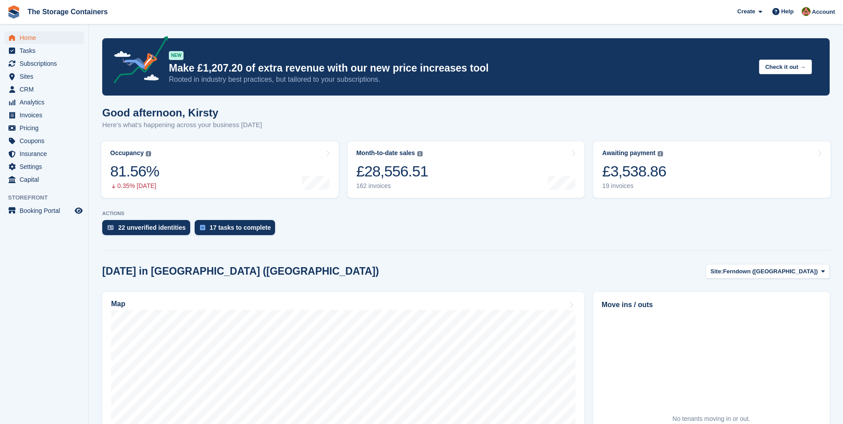 Image resolution: width=843 pixels, height=424 pixels. Describe the element at coordinates (46, 167) in the screenshot. I see `span: Settings` at that location.